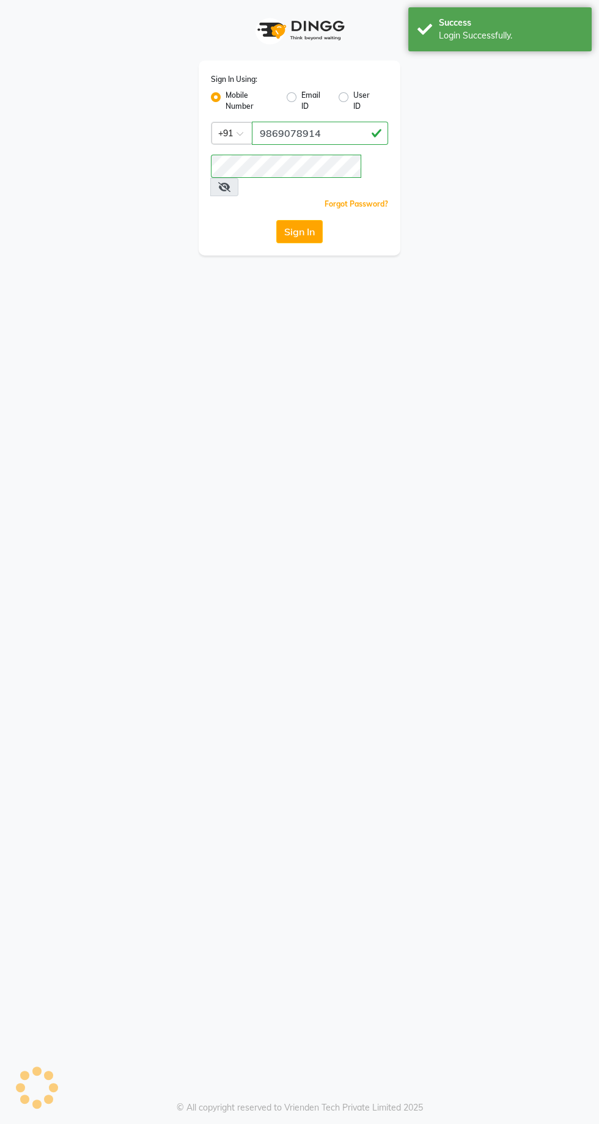  I want to click on label: Sign In Using:, so click(234, 79).